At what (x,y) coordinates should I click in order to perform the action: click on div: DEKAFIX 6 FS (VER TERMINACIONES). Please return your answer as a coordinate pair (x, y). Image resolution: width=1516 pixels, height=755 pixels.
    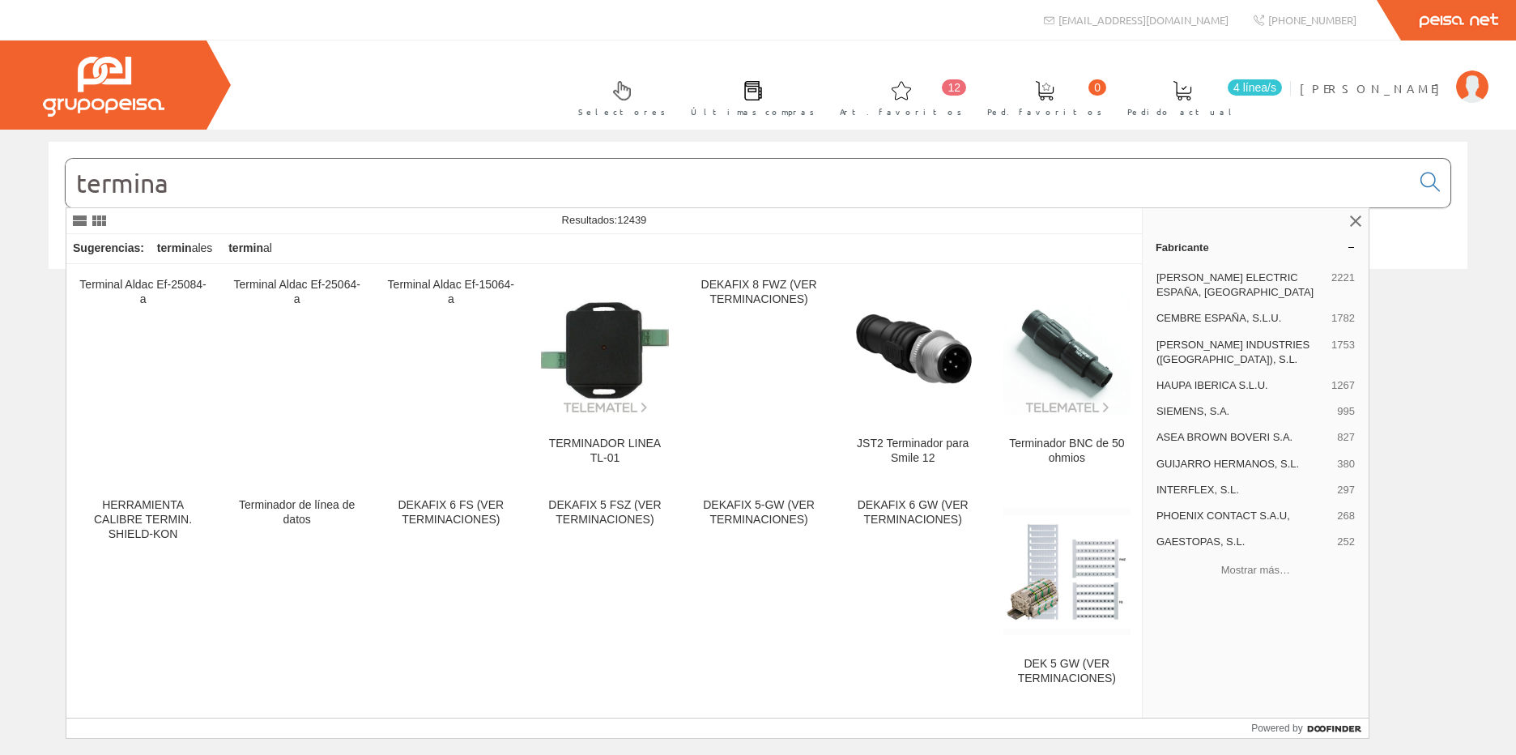
    Looking at the image, I should click on (450, 513).